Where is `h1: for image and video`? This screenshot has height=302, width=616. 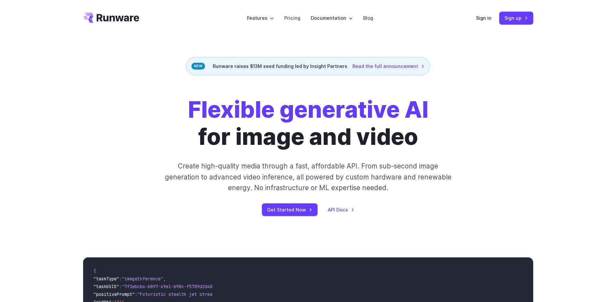 h1: for image and video is located at coordinates (308, 123).